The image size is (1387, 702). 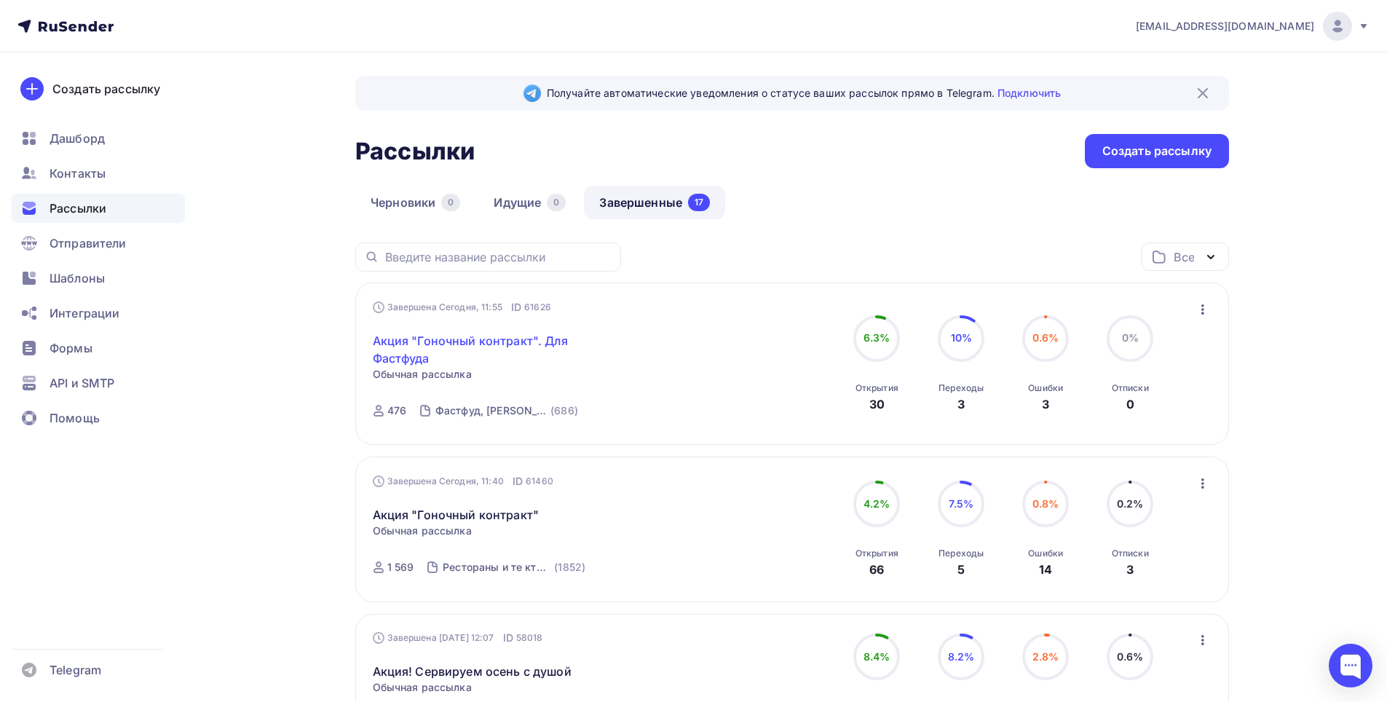 What do you see at coordinates (497, 567) in the screenshot?
I see `div: Рестораны и те кто их оснащает` at bounding box center [497, 567].